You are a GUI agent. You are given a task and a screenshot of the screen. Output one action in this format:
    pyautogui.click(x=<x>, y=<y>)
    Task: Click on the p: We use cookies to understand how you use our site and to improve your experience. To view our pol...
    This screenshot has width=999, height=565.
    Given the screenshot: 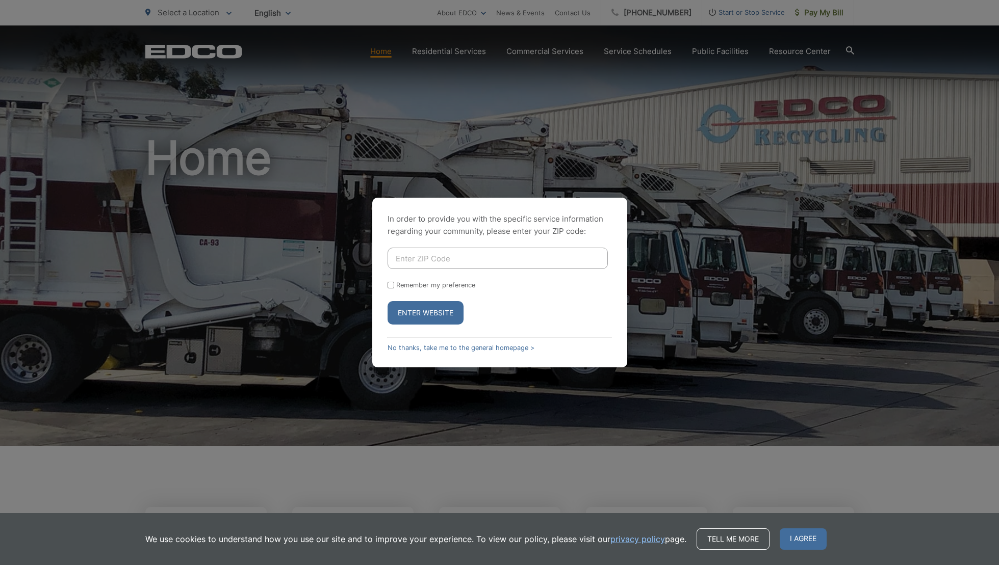 What is the action you would take?
    pyautogui.click(x=416, y=539)
    